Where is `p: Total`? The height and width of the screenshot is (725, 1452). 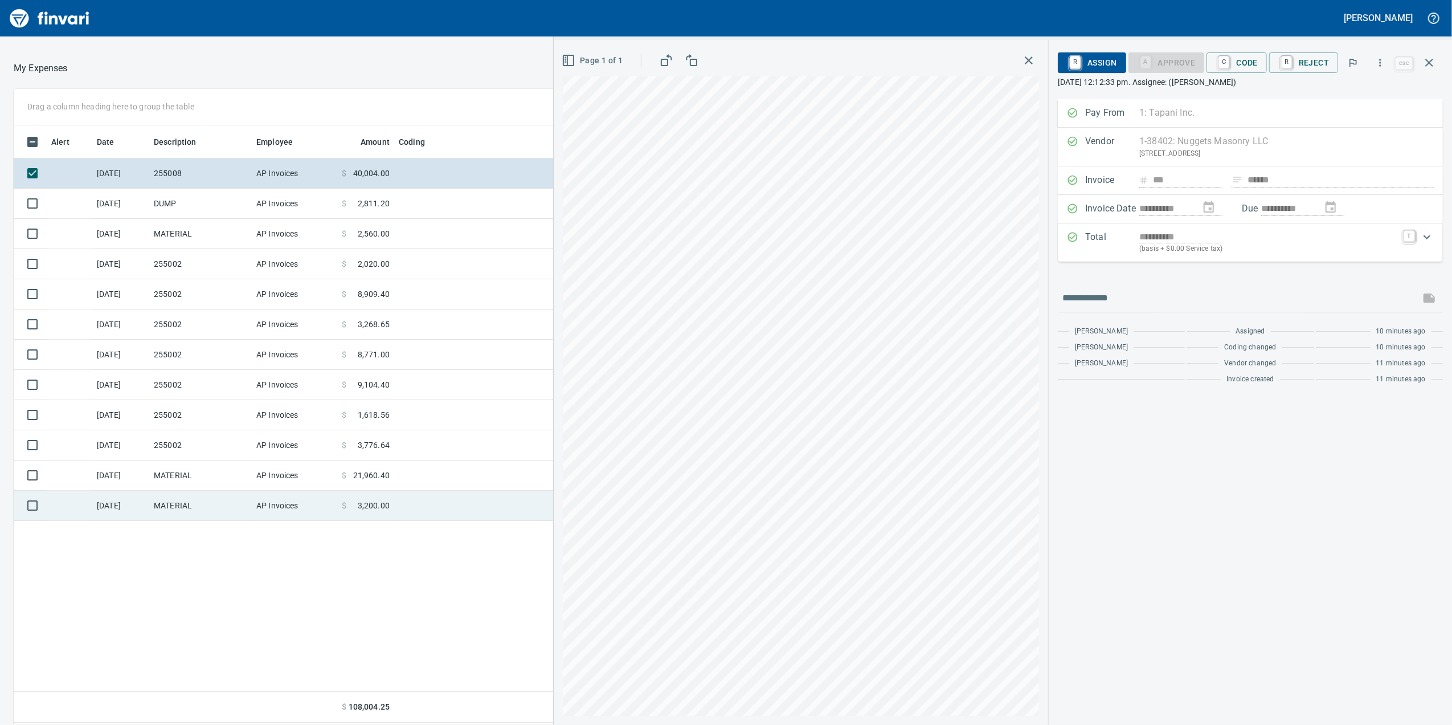
p: Total is located at coordinates (1112, 242).